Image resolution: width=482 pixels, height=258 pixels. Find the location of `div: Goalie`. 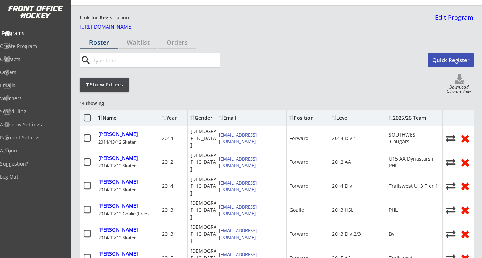

div: Goalie is located at coordinates (297, 210).